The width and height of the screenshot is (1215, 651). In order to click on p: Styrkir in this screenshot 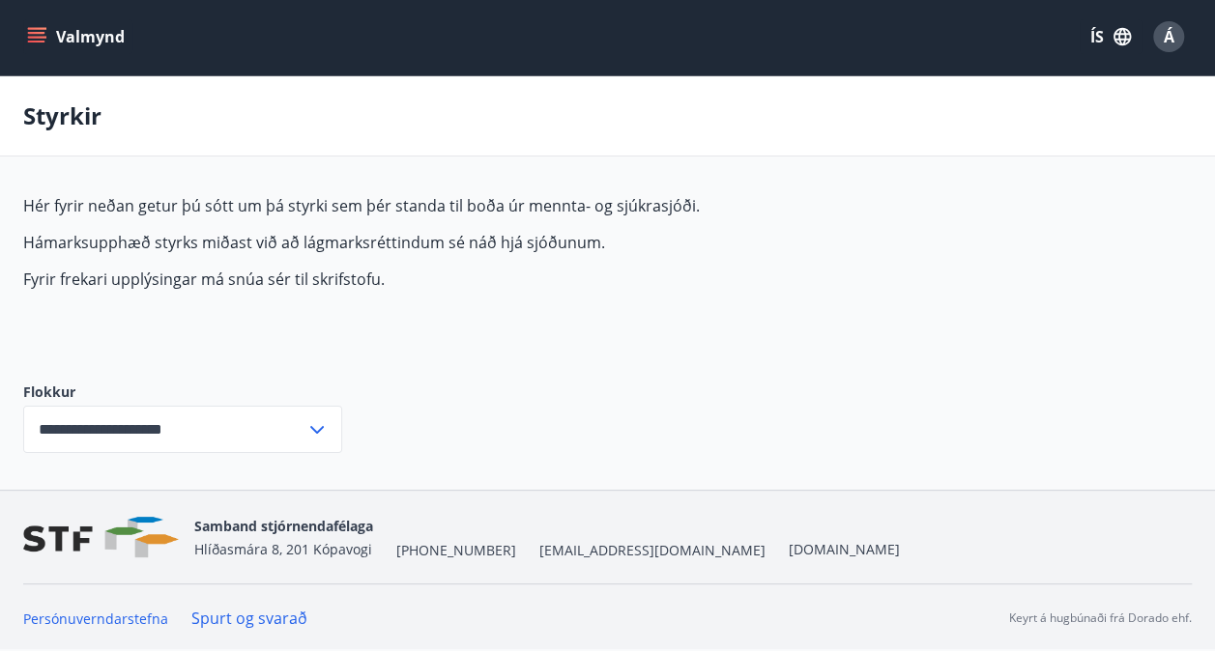, I will do `click(62, 116)`.